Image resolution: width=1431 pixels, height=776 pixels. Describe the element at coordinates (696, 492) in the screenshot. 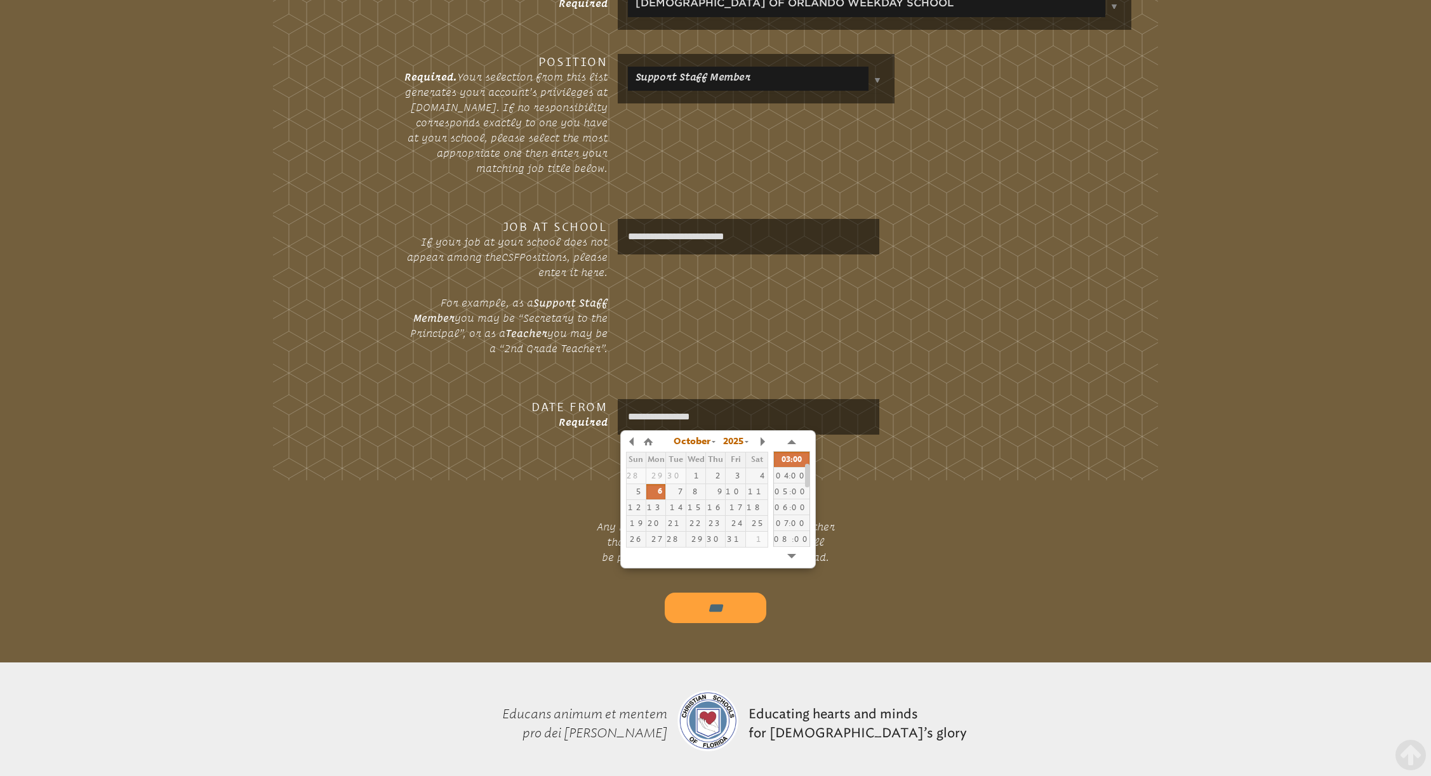

I see `div: 8` at that location.